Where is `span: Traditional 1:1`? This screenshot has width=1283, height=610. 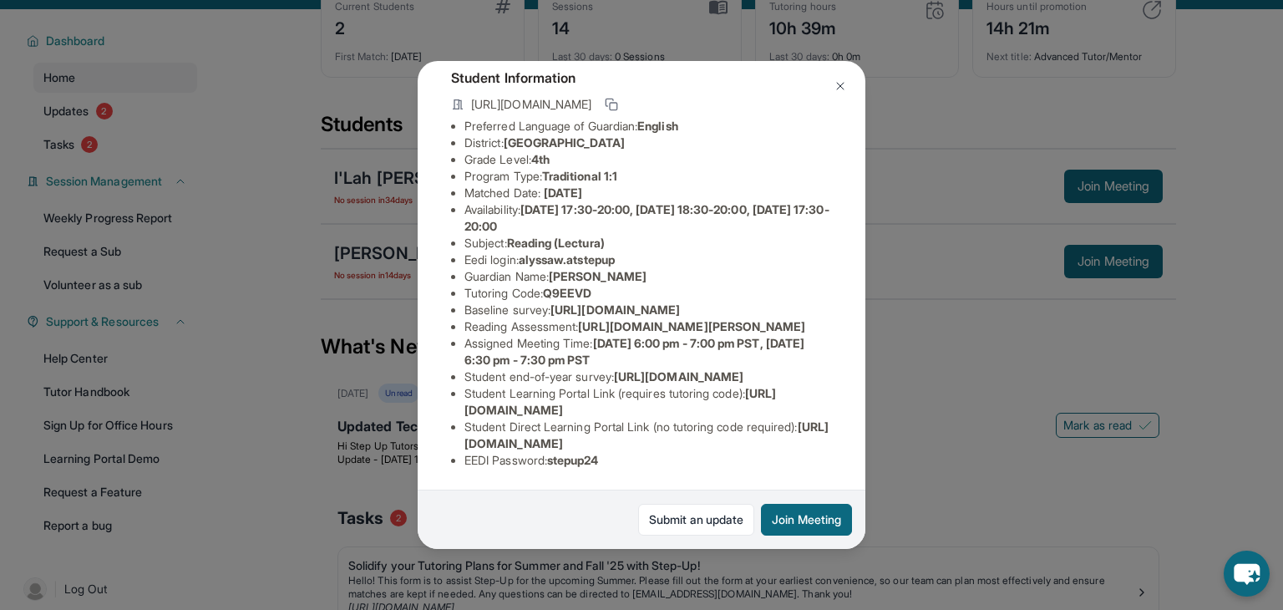 span: Traditional 1:1 is located at coordinates (580, 175).